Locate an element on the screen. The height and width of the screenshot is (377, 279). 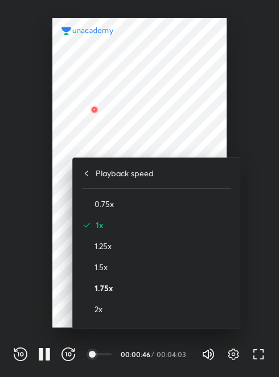
img: activeRate.6640ab9b.svg is located at coordinates (87, 225).